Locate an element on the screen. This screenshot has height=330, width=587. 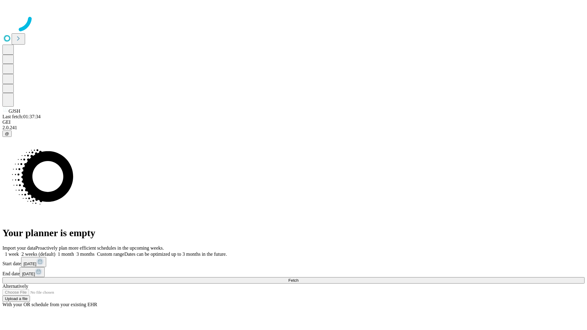
span: Import your data is located at coordinates (19, 248).